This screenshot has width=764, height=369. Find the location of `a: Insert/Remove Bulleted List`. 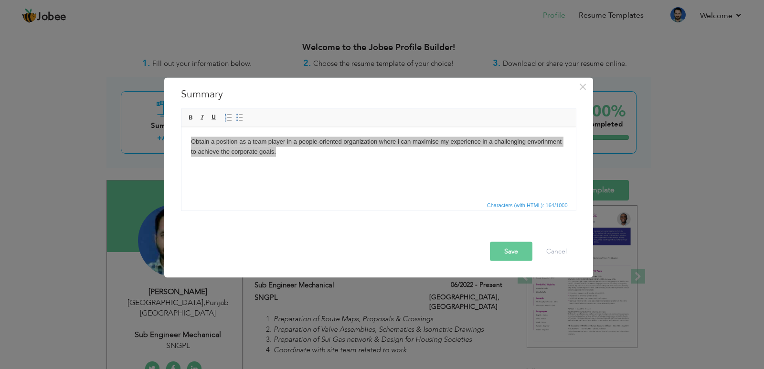

a: Insert/Remove Bulleted List is located at coordinates (240, 118).